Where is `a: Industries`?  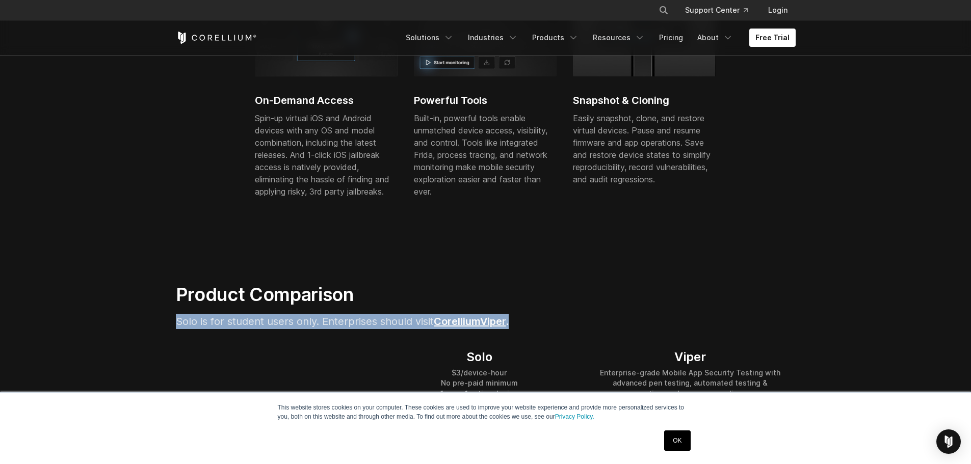
a: Industries is located at coordinates (493, 38).